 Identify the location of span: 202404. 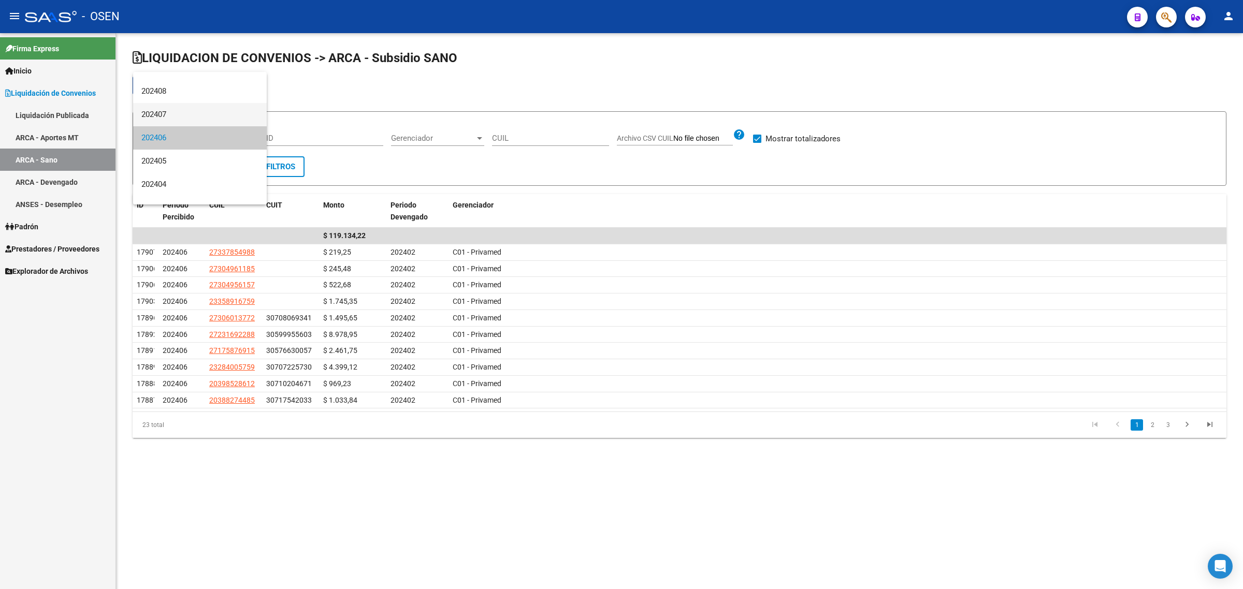
(200, 184).